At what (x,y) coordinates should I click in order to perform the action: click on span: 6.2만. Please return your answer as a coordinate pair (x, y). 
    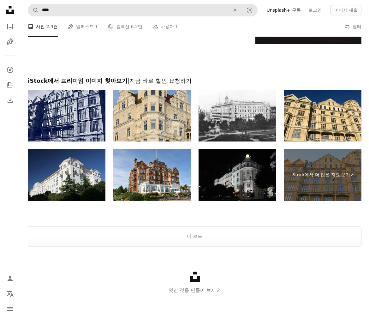
    Looking at the image, I should click on (137, 27).